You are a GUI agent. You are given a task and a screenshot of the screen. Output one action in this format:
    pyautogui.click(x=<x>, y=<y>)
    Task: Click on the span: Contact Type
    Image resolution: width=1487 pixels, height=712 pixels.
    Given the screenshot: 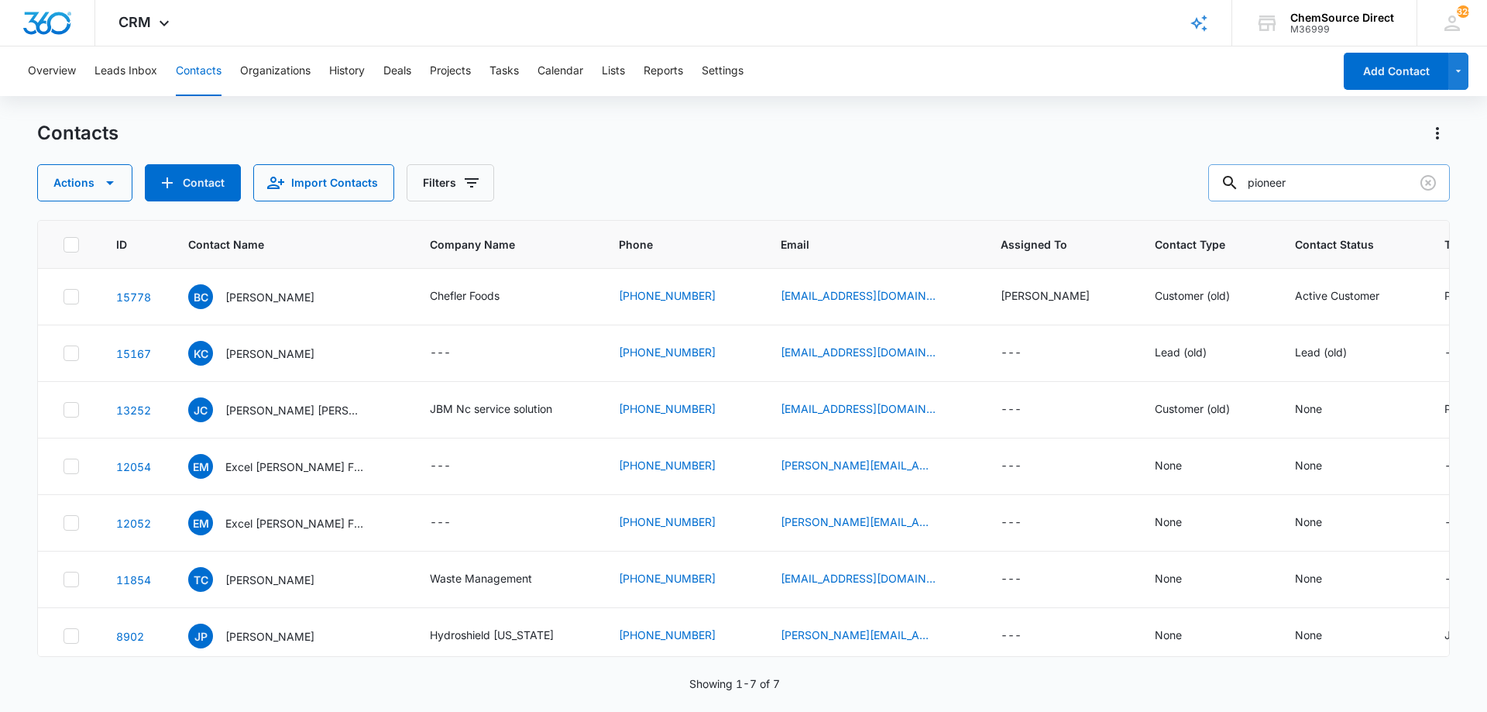 What is the action you would take?
    pyautogui.click(x=1195, y=244)
    